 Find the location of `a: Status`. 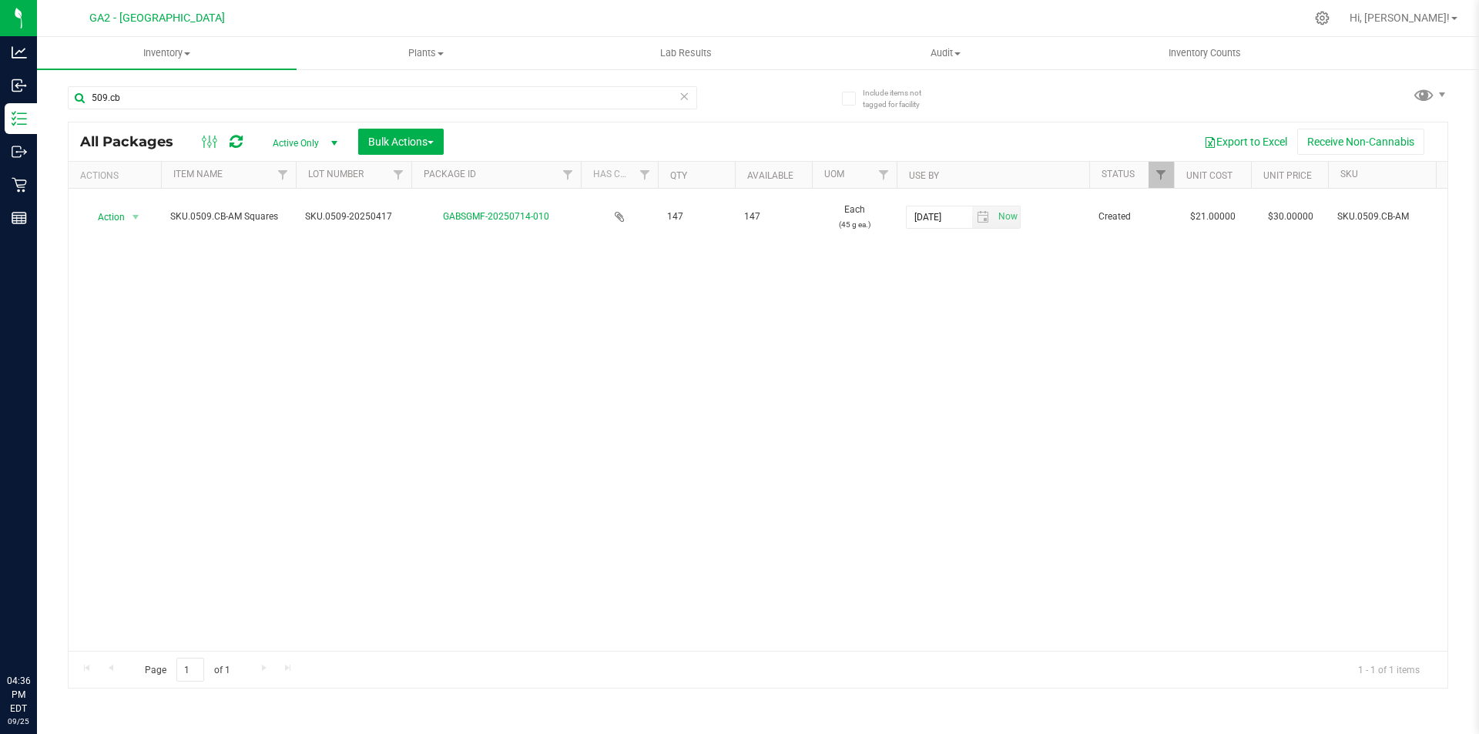

a: Status is located at coordinates (1118, 174).